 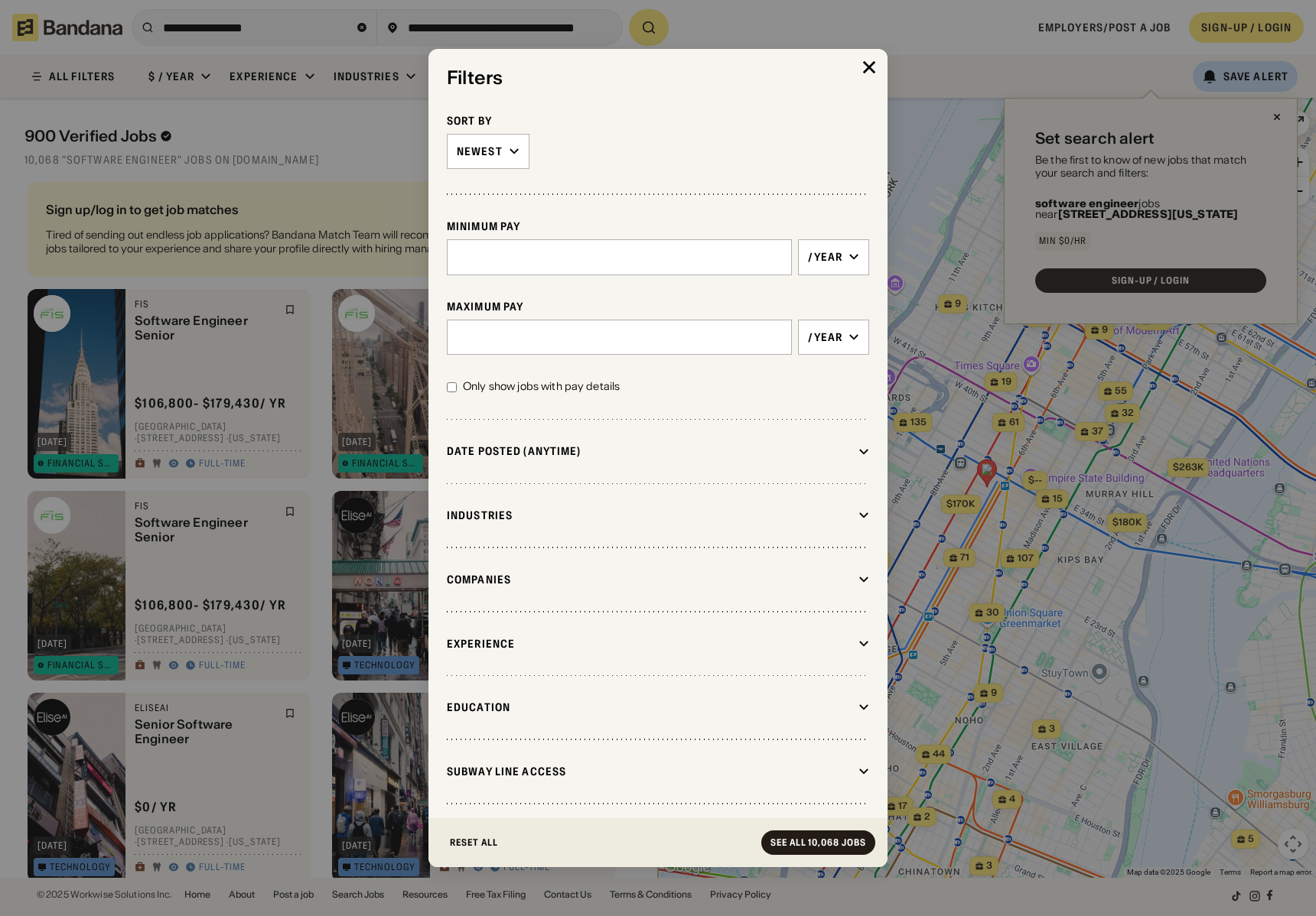 I want to click on div: See all 10,068 jobs, so click(x=818, y=843).